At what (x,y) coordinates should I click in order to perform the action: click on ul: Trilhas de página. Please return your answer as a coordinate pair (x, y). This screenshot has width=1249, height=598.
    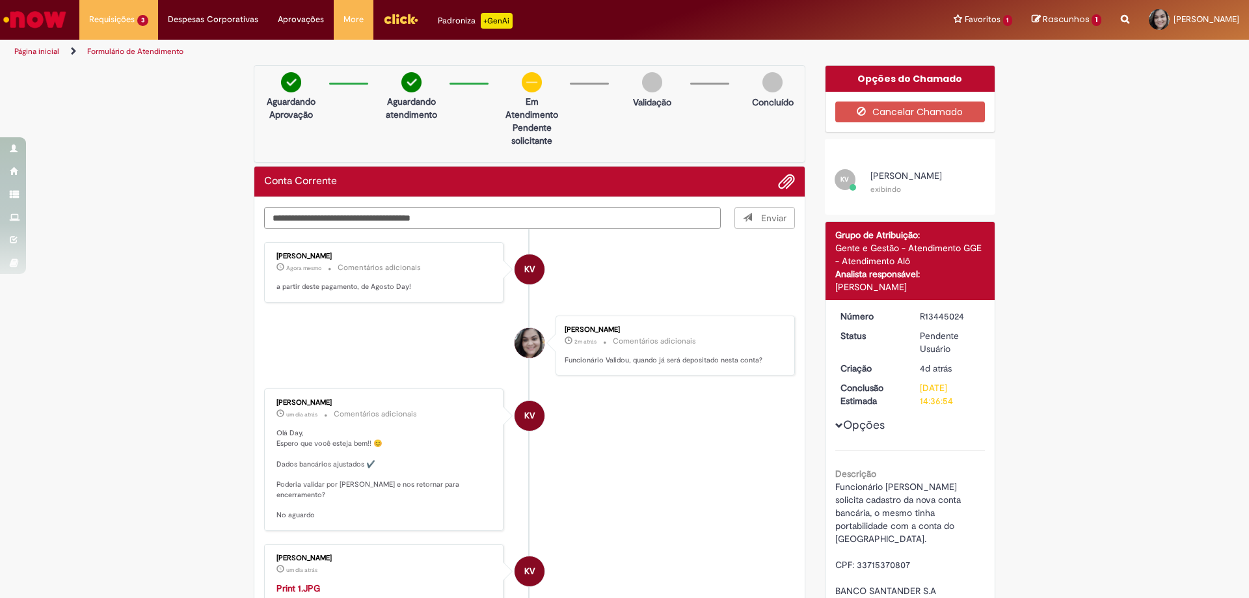
    Looking at the image, I should click on (416, 51).